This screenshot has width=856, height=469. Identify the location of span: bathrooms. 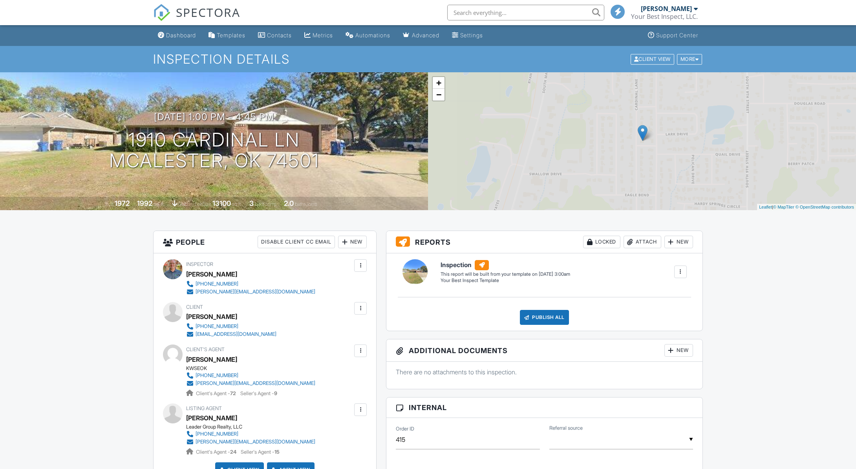
(306, 204).